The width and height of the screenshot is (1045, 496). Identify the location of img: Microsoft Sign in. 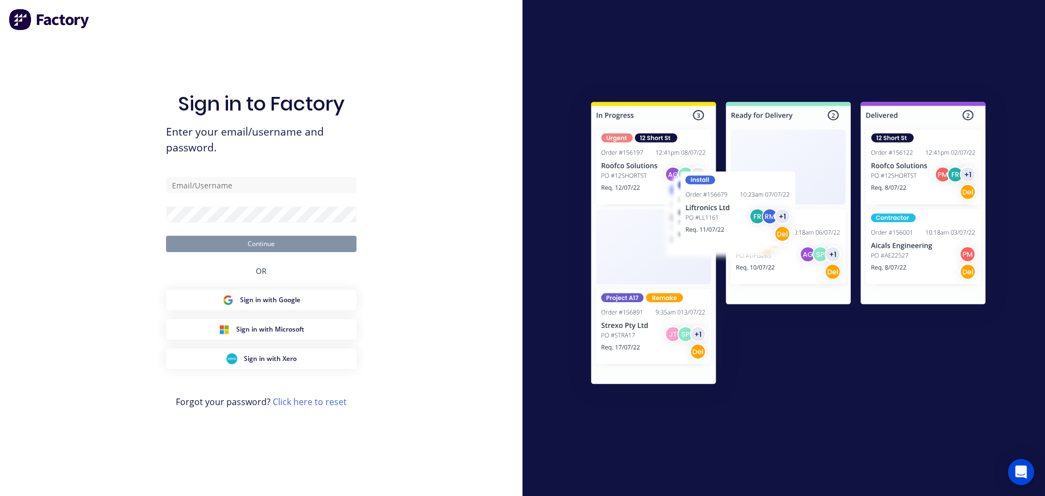
(224, 329).